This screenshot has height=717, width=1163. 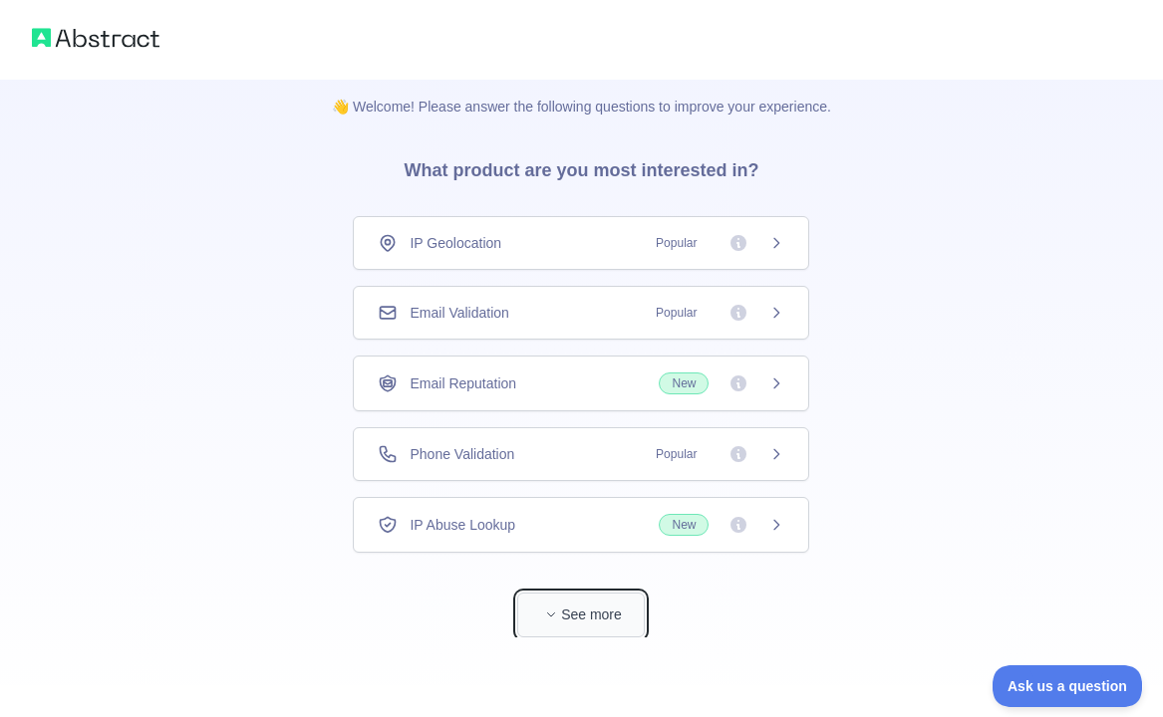 I want to click on span: IP Abuse Lookup, so click(x=462, y=525).